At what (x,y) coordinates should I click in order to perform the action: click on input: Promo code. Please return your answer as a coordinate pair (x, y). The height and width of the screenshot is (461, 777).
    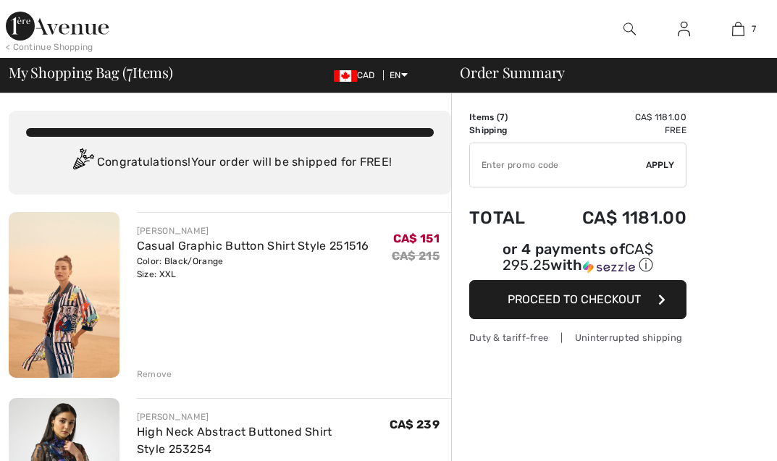
    Looking at the image, I should click on (558, 165).